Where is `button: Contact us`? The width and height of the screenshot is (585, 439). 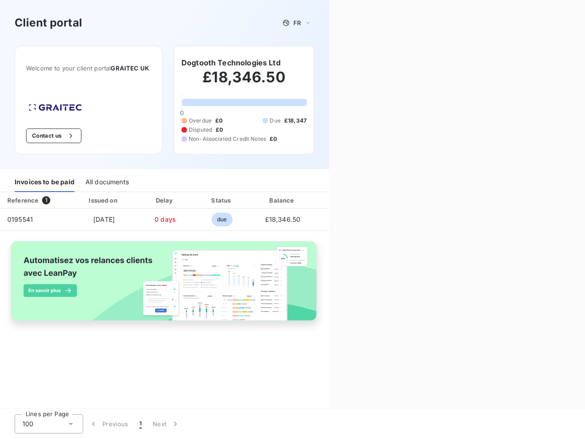
button: Contact us is located at coordinates (53, 136).